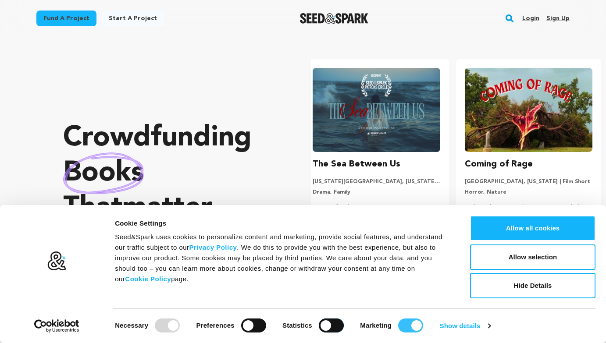  What do you see at coordinates (376, 325) in the screenshot?
I see `strong: Marketing` at bounding box center [376, 325].